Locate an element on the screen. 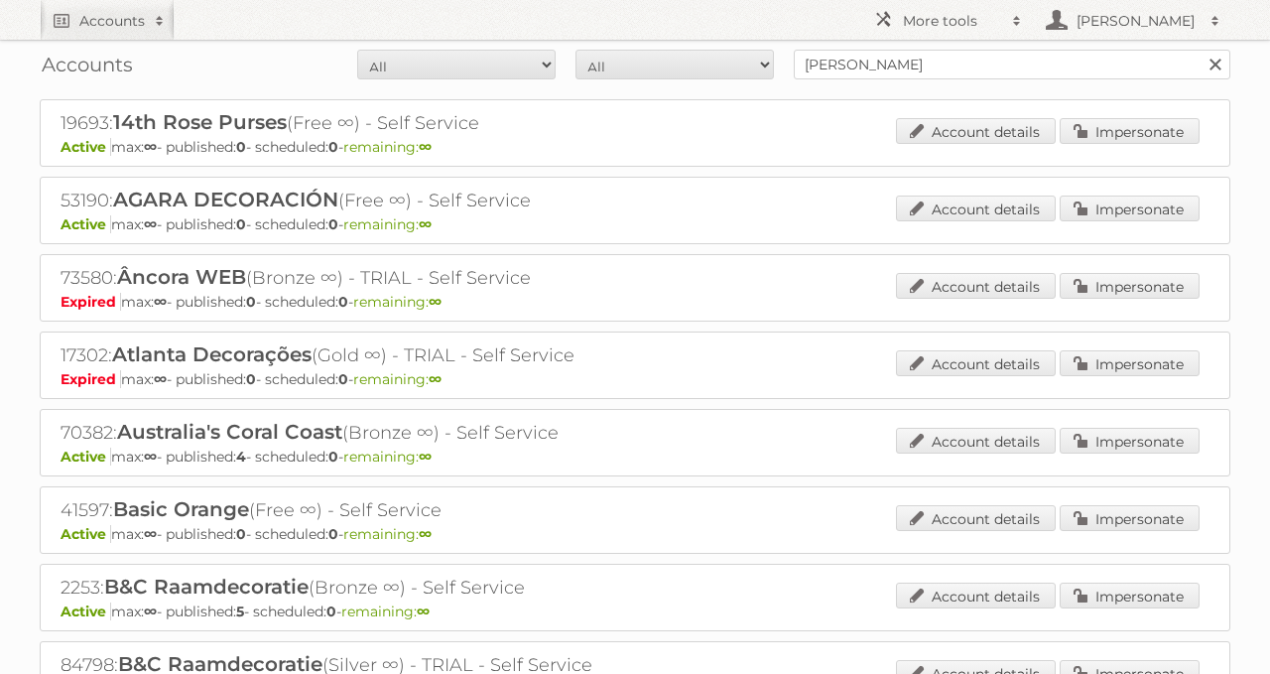 The height and width of the screenshot is (674, 1270). strong: 4 is located at coordinates (241, 456).